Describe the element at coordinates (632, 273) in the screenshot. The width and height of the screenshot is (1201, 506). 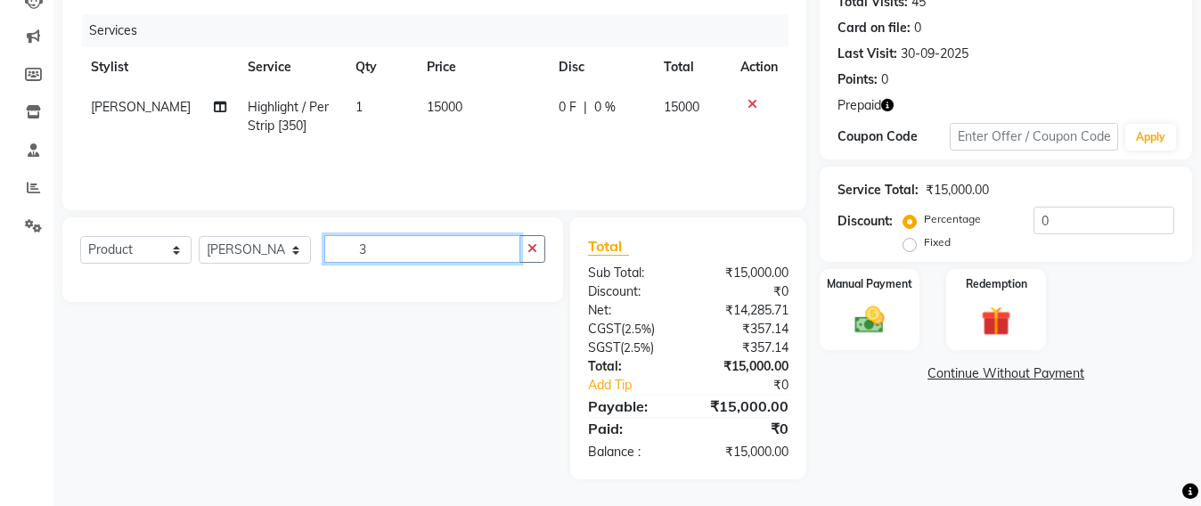
I see `div: Sub Total:` at that location.